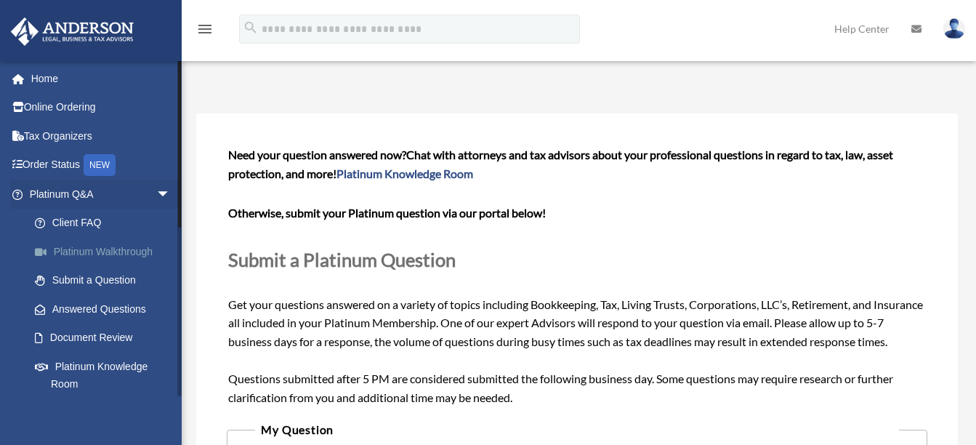 This screenshot has height=445, width=976. What do you see at coordinates (72, 31) in the screenshot?
I see `img: Anderson Advisors Platinum Portal` at bounding box center [72, 31].